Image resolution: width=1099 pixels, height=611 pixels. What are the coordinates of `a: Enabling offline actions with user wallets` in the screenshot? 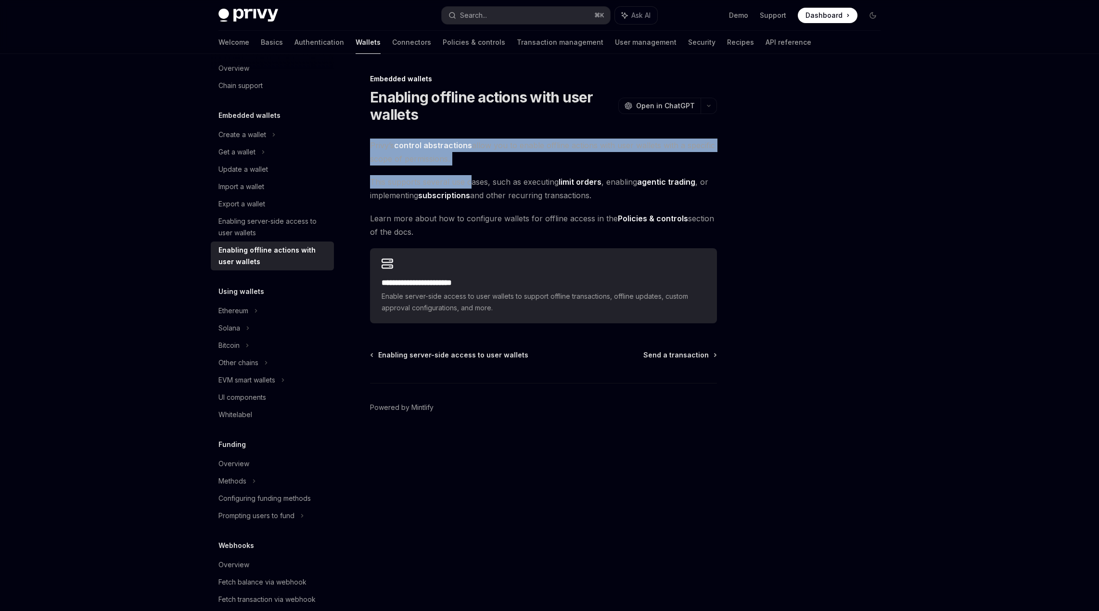 It's located at (272, 256).